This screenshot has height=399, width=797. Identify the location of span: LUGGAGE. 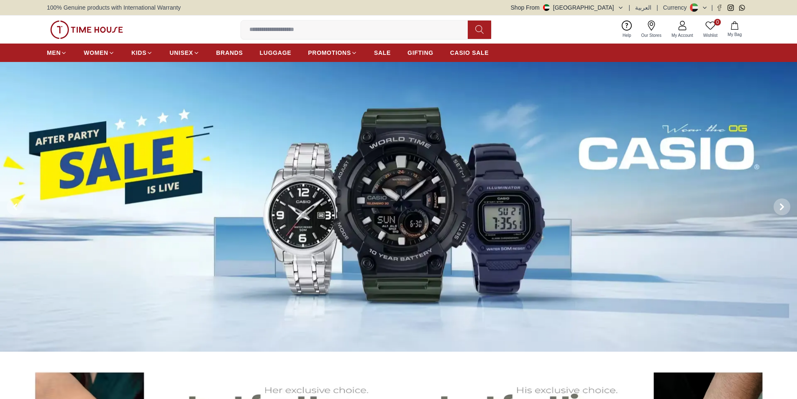
(276, 53).